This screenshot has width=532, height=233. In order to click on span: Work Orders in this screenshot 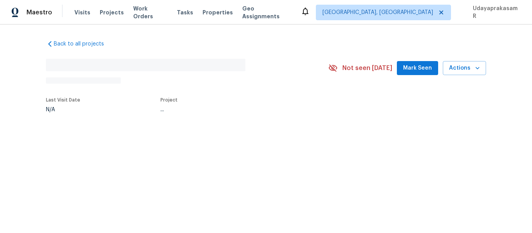, I will do `click(150, 12)`.